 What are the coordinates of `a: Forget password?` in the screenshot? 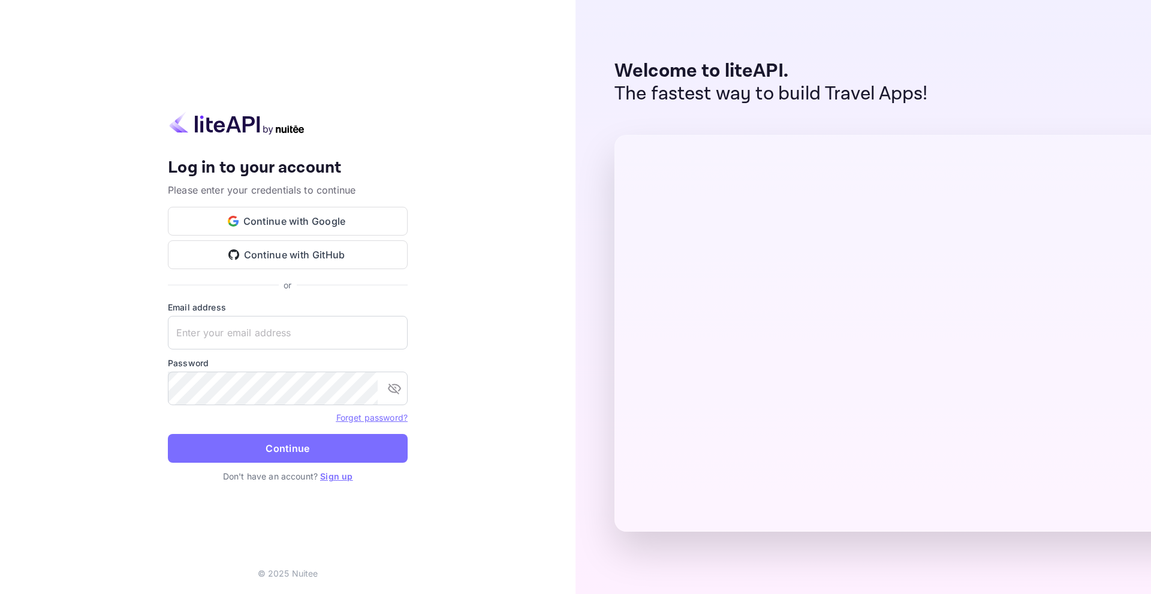 It's located at (372, 417).